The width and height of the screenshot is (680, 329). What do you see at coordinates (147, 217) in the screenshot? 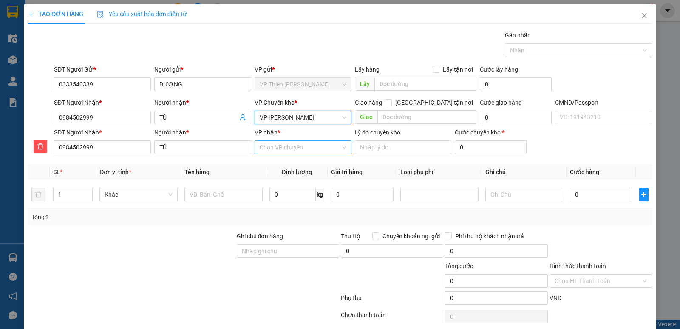
I see `div: Tổng: 1` at bounding box center [147, 217].